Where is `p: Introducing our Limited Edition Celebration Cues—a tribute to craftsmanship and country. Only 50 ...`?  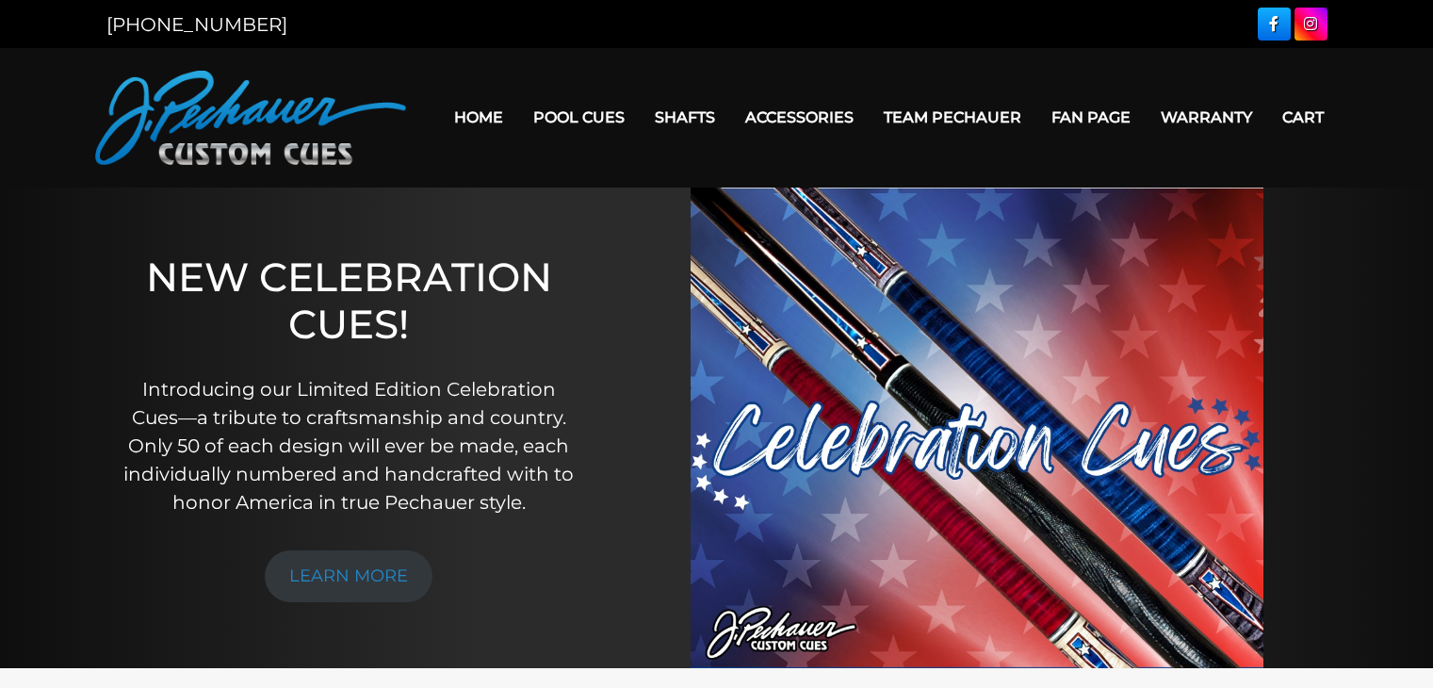
p: Introducing our Limited Edition Celebration Cues—a tribute to craftsmanship and country. Only 50 ... is located at coordinates (349, 446).